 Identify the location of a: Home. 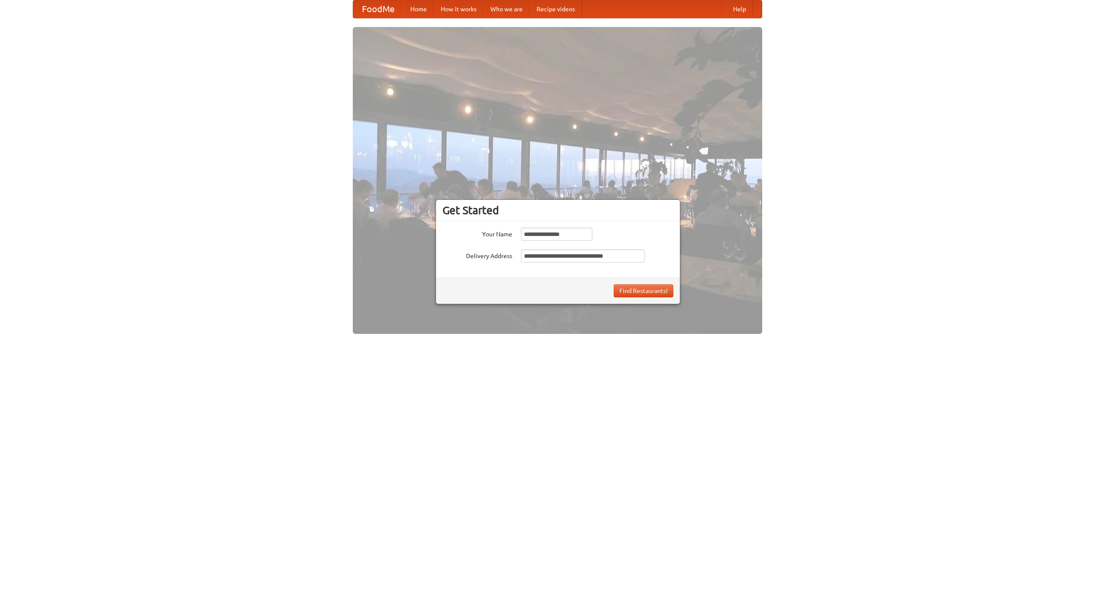
(419, 9).